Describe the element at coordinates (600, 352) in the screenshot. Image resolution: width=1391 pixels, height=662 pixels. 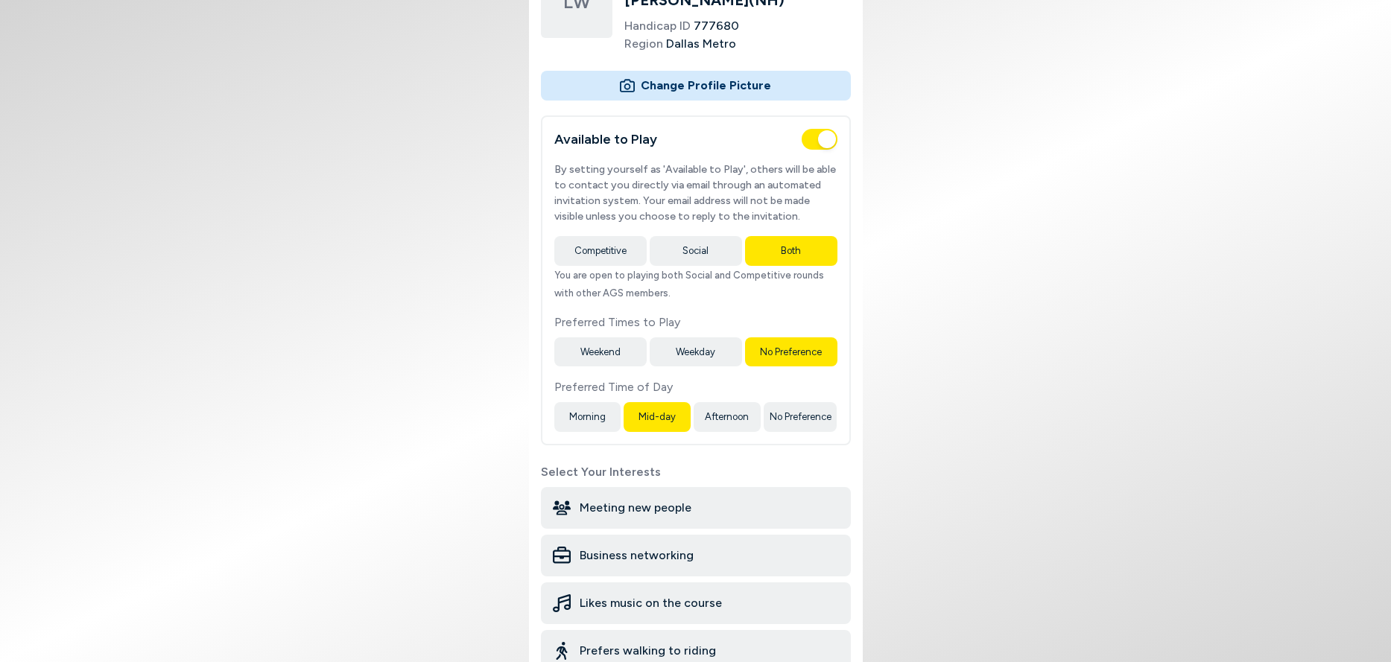
I see `button: Weekend` at that location.